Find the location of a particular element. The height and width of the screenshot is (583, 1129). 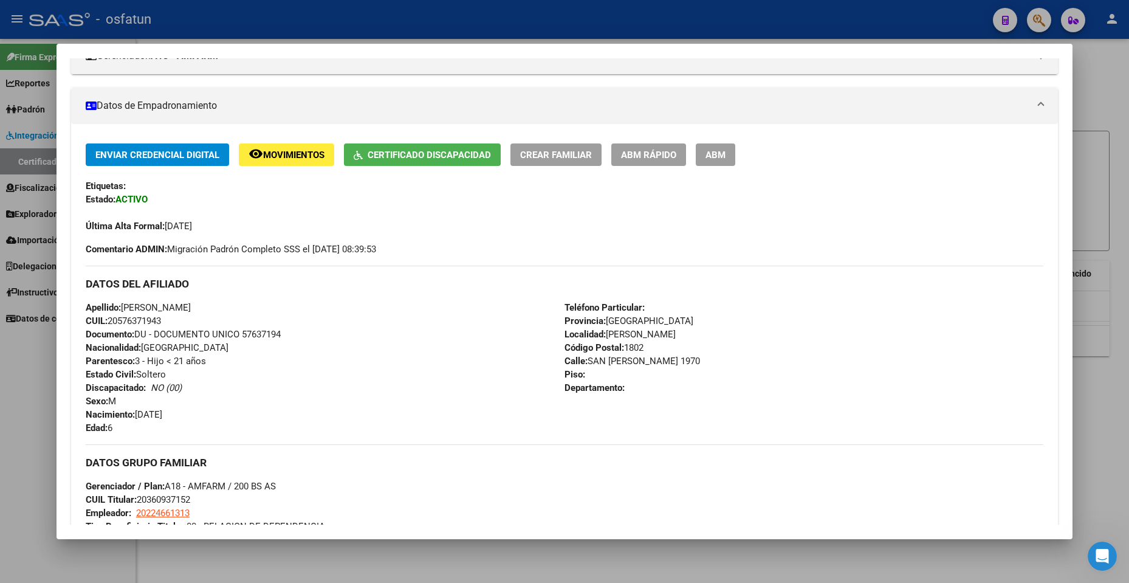

strong: Calle: is located at coordinates (576, 361).